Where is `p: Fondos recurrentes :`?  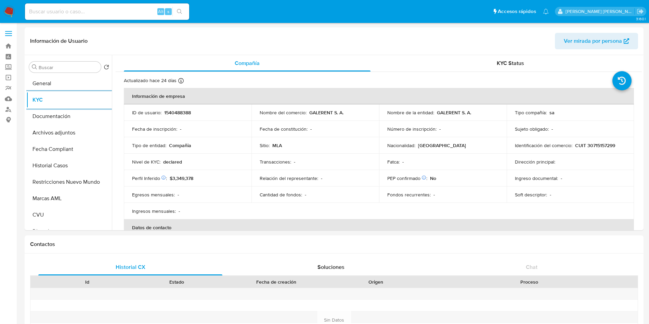 p: Fondos recurrentes : is located at coordinates (409, 195).